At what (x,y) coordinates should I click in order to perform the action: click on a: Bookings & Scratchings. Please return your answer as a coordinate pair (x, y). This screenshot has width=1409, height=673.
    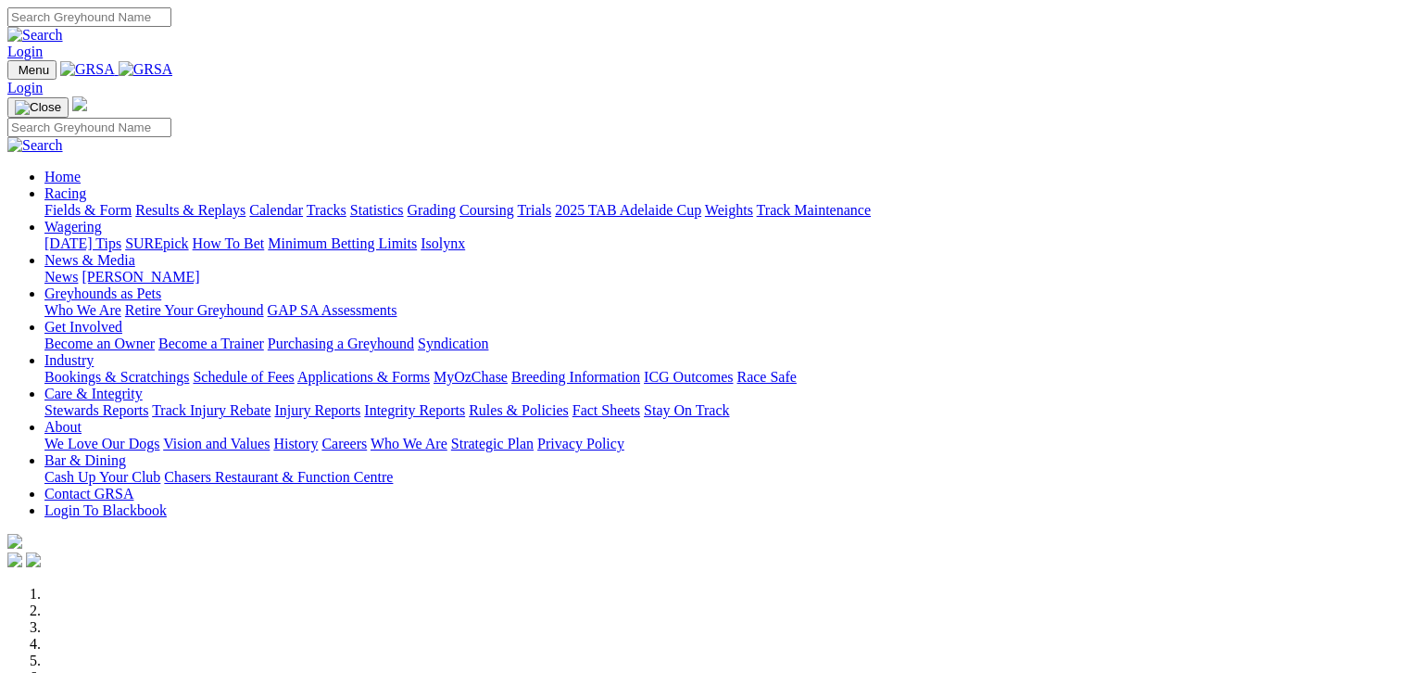
    Looking at the image, I should click on (117, 376).